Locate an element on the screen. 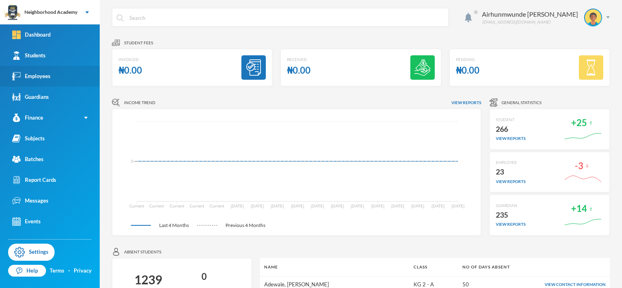  div: Dashboard is located at coordinates (31, 35).